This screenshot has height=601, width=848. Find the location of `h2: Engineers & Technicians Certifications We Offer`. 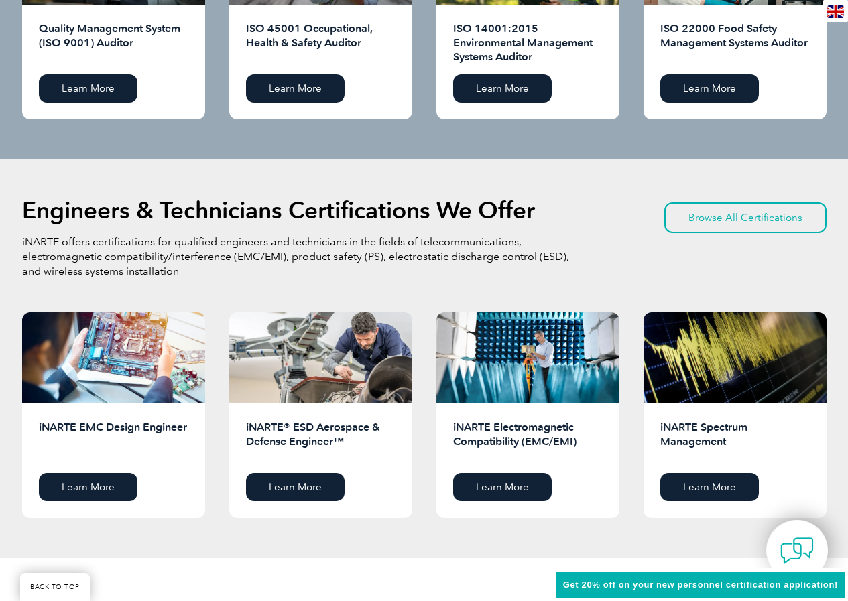

h2: Engineers & Technicians Certifications We Offer is located at coordinates (278, 210).